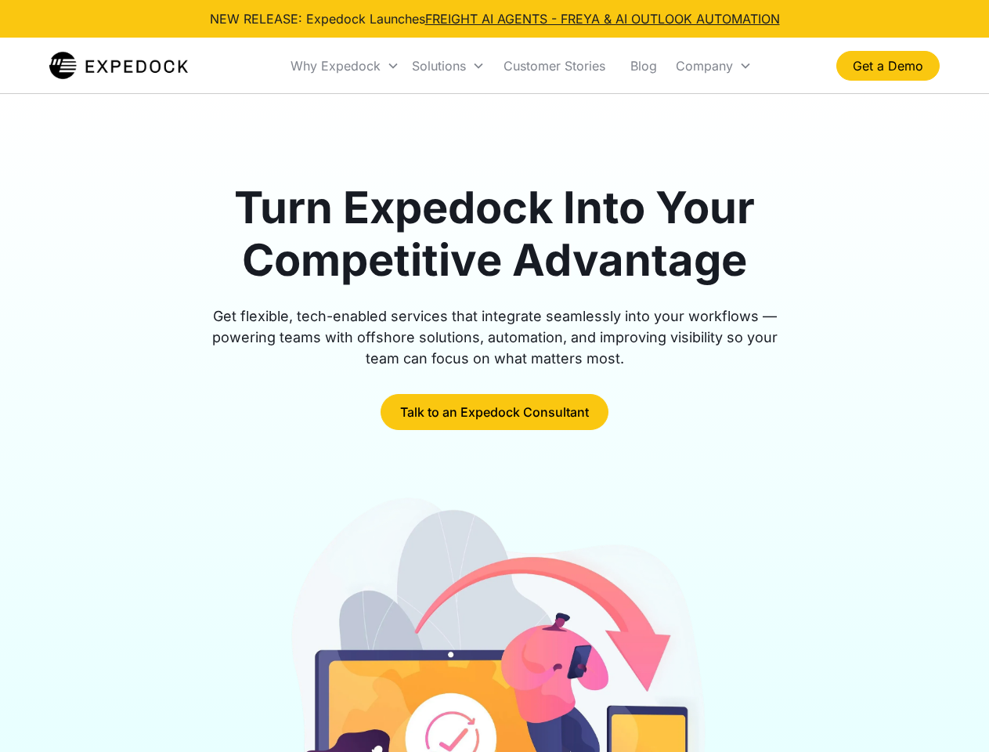 Image resolution: width=989 pixels, height=752 pixels. What do you see at coordinates (888, 66) in the screenshot?
I see `a: Get a Demo` at bounding box center [888, 66].